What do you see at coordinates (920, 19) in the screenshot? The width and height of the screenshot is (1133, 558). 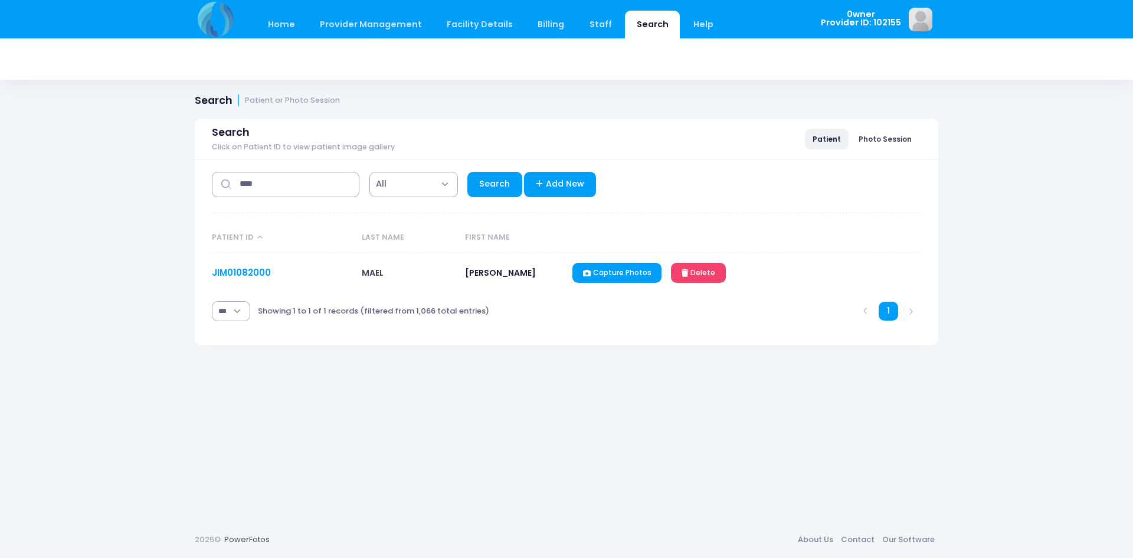 I see `img: image` at bounding box center [920, 19].